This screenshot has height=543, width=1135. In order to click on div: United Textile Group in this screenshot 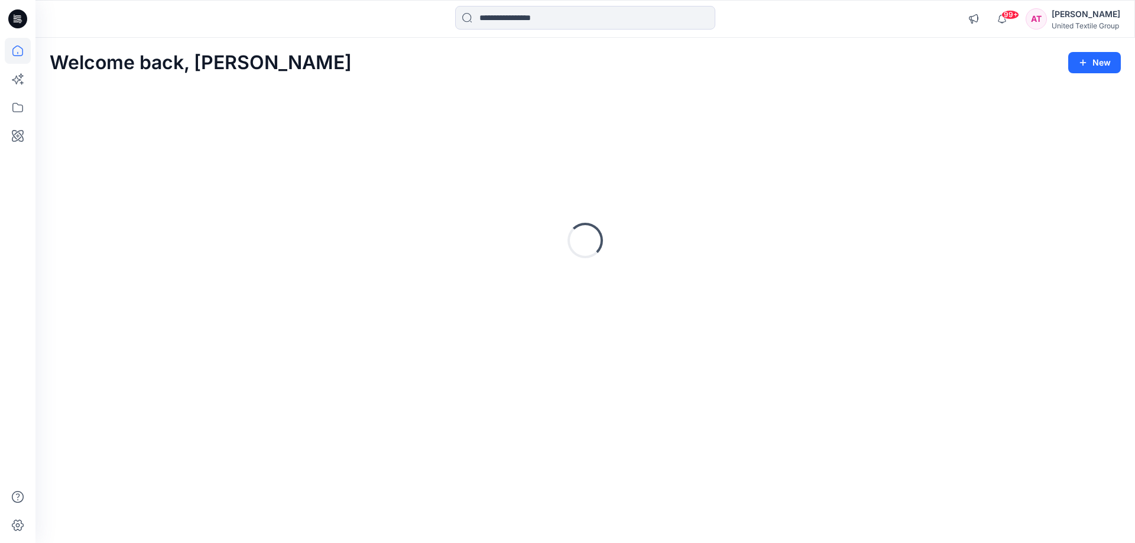, I will do `click(1086, 25)`.